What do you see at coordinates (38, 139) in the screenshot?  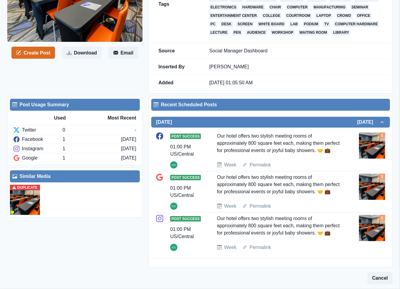 I see `div: Facebook` at bounding box center [38, 139].